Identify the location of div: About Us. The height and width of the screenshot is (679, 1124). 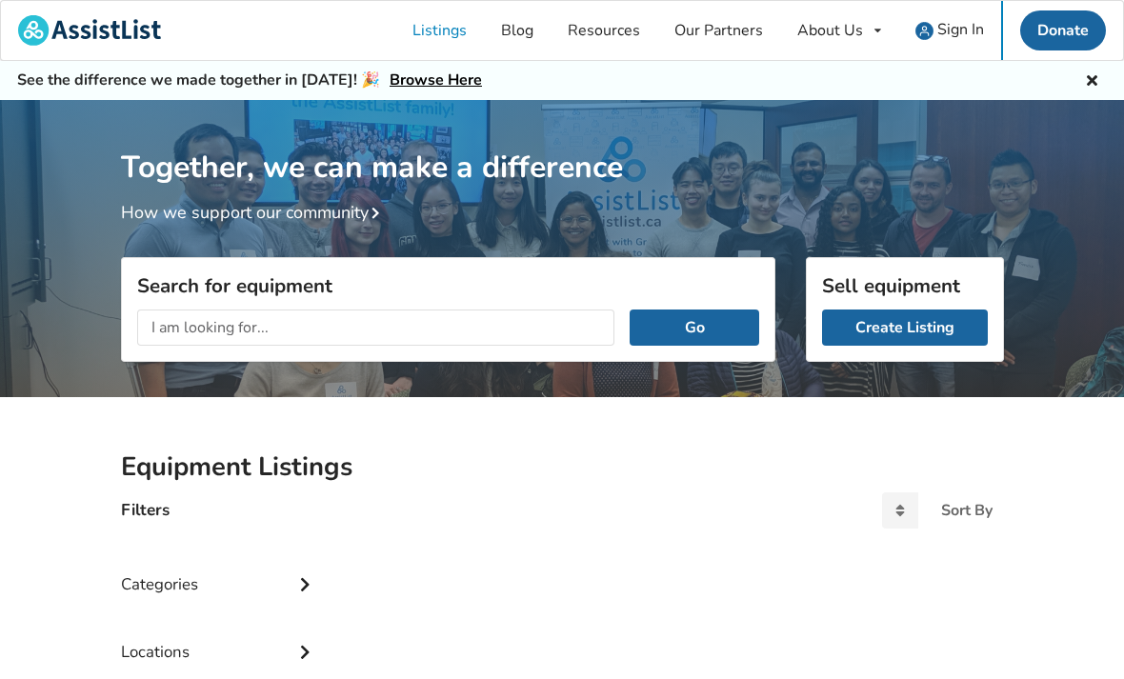
(830, 30).